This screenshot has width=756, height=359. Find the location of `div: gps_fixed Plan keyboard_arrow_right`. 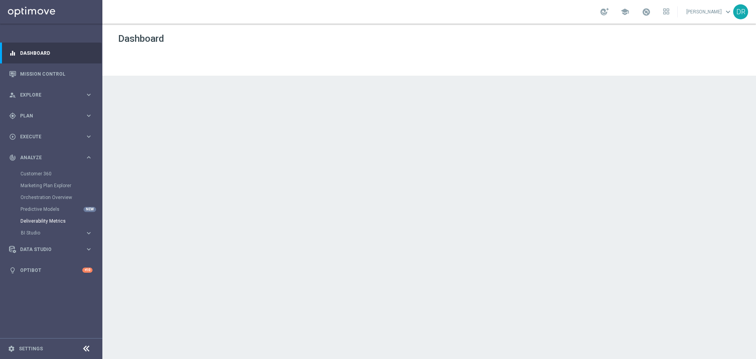

div: gps_fixed Plan keyboard_arrow_right is located at coordinates (51, 116).